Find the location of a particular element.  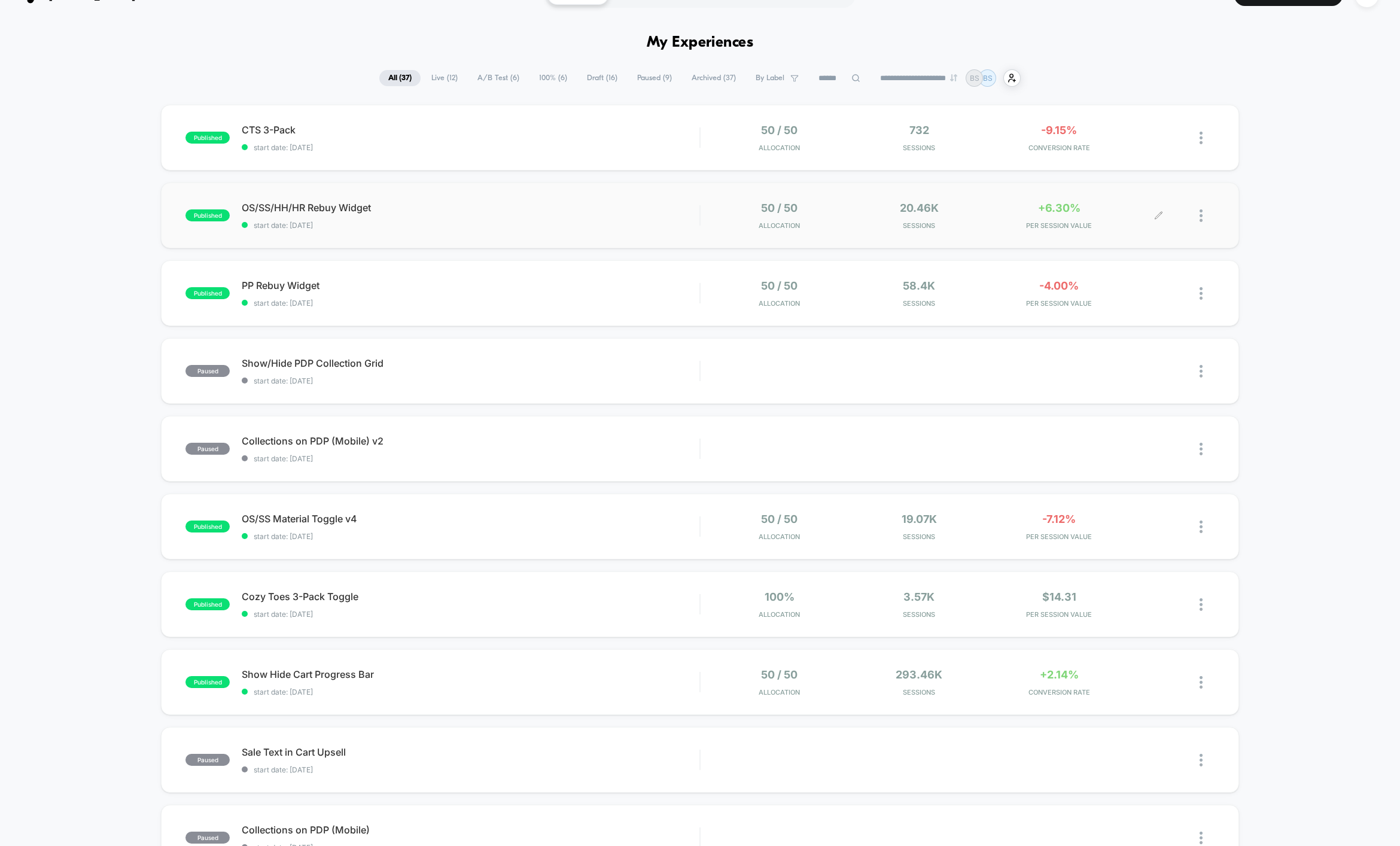

span: 732 is located at coordinates (919, 130).